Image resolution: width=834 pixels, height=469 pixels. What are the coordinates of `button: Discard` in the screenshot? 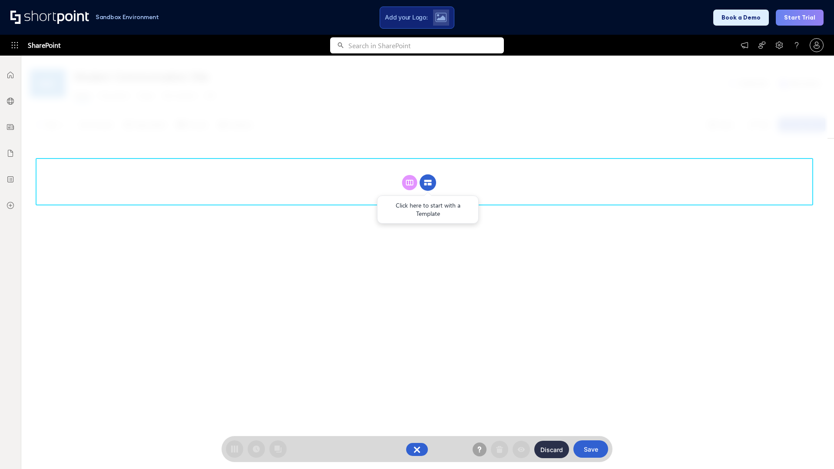 It's located at (551, 449).